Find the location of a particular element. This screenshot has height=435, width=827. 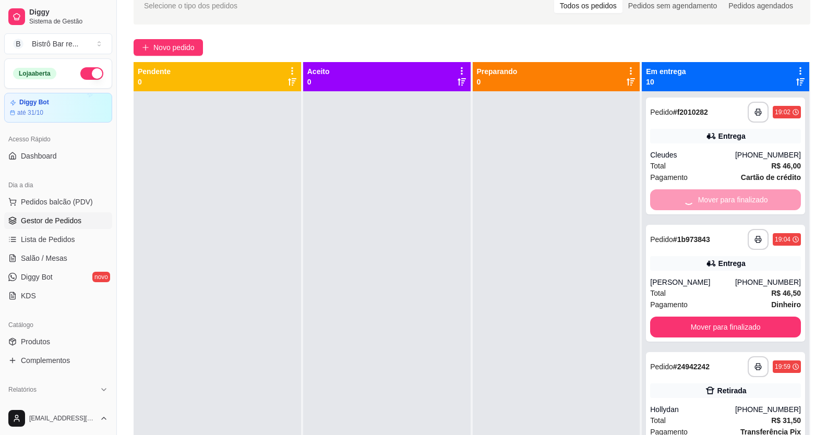

span: B is located at coordinates (18, 44).